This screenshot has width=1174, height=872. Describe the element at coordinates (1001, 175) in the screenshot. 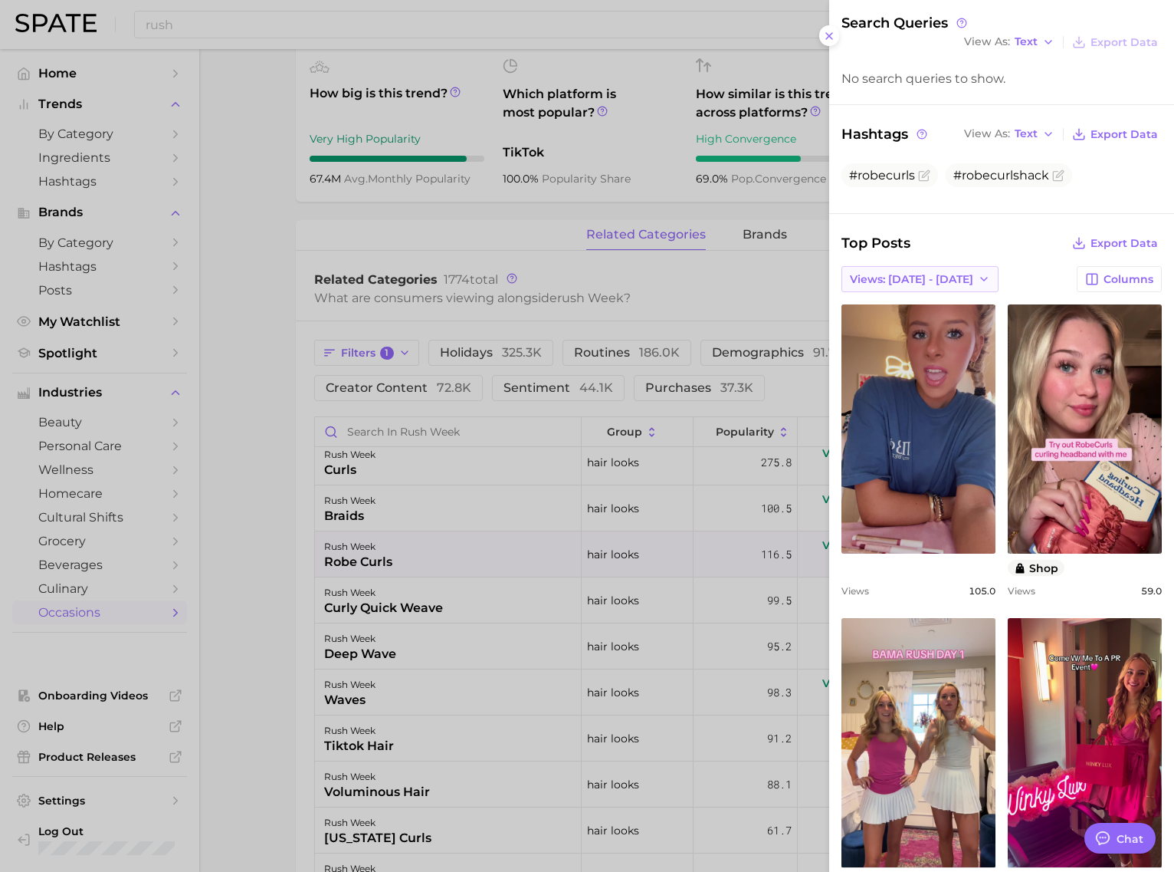

I see `span: #robecurlshack` at that location.